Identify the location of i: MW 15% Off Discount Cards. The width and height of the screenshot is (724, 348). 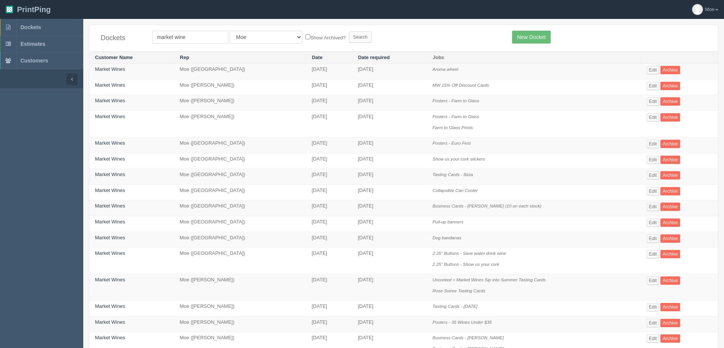
(461, 85).